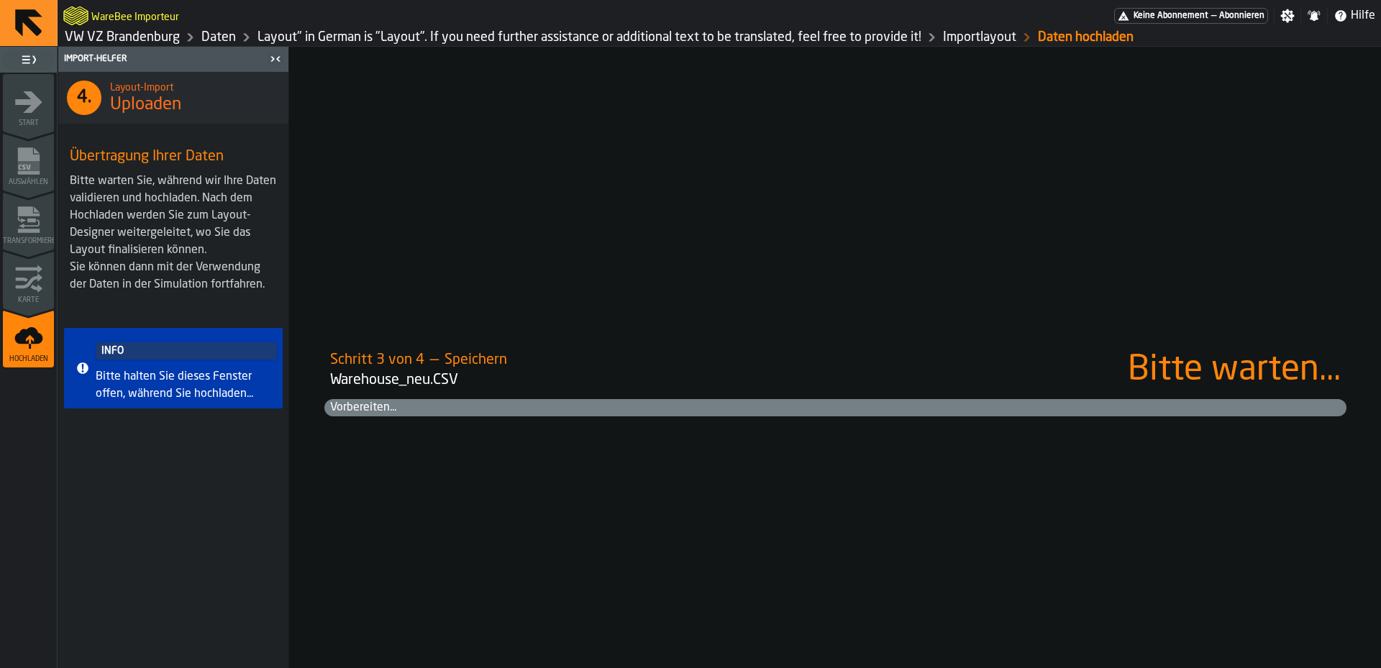 The height and width of the screenshot is (668, 1381). What do you see at coordinates (173, 98) in the screenshot?
I see `div: title-Uploaden` at bounding box center [173, 98].